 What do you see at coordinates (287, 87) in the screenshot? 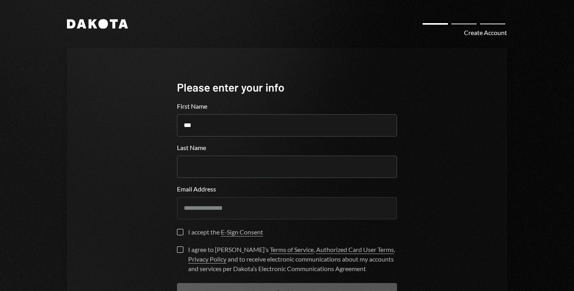
I see `div: Please enter your info` at bounding box center [287, 87].